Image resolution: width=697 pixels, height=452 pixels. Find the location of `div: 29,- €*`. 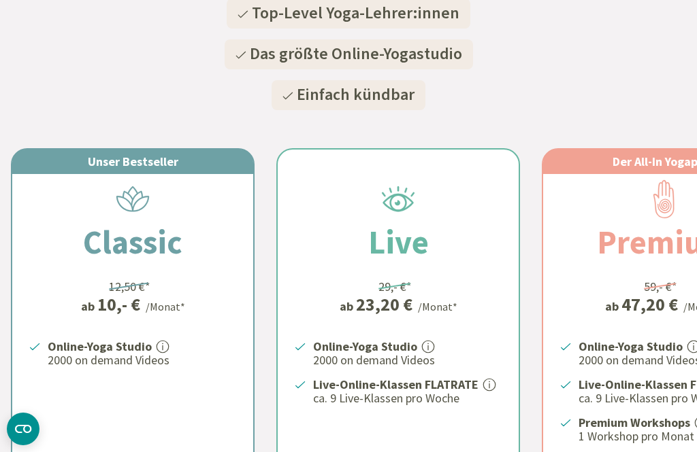

div: 29,- €* is located at coordinates (395, 286).